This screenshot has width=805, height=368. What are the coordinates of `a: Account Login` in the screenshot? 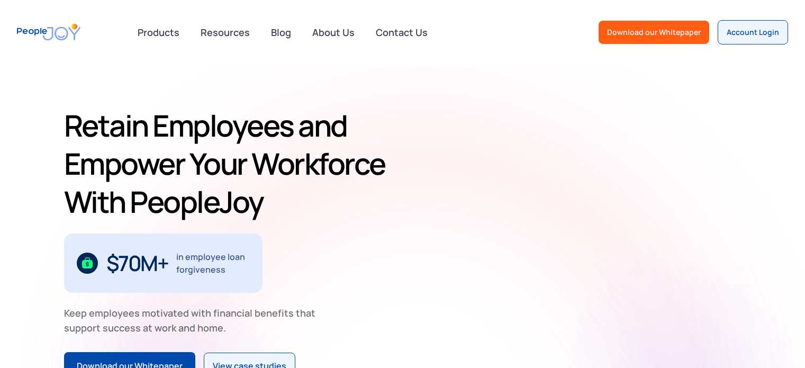 It's located at (752, 32).